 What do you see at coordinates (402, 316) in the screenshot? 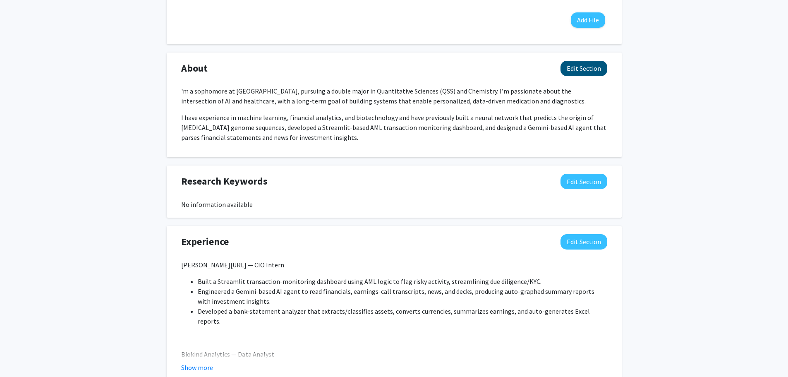
I see `li: Developed a bank-statement analyzer that extracts/classifies assets, converts currencies, summari...` at bounding box center [402, 316].